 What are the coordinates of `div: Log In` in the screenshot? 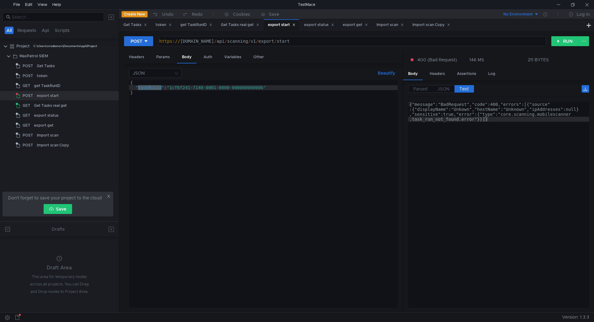 It's located at (583, 14).